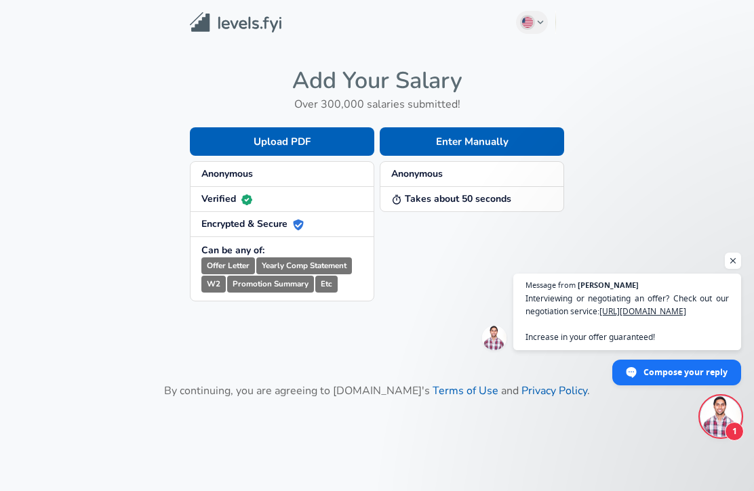 The width and height of the screenshot is (754, 491). Describe the element at coordinates (472, 142) in the screenshot. I see `button: Enter Manually` at that location.